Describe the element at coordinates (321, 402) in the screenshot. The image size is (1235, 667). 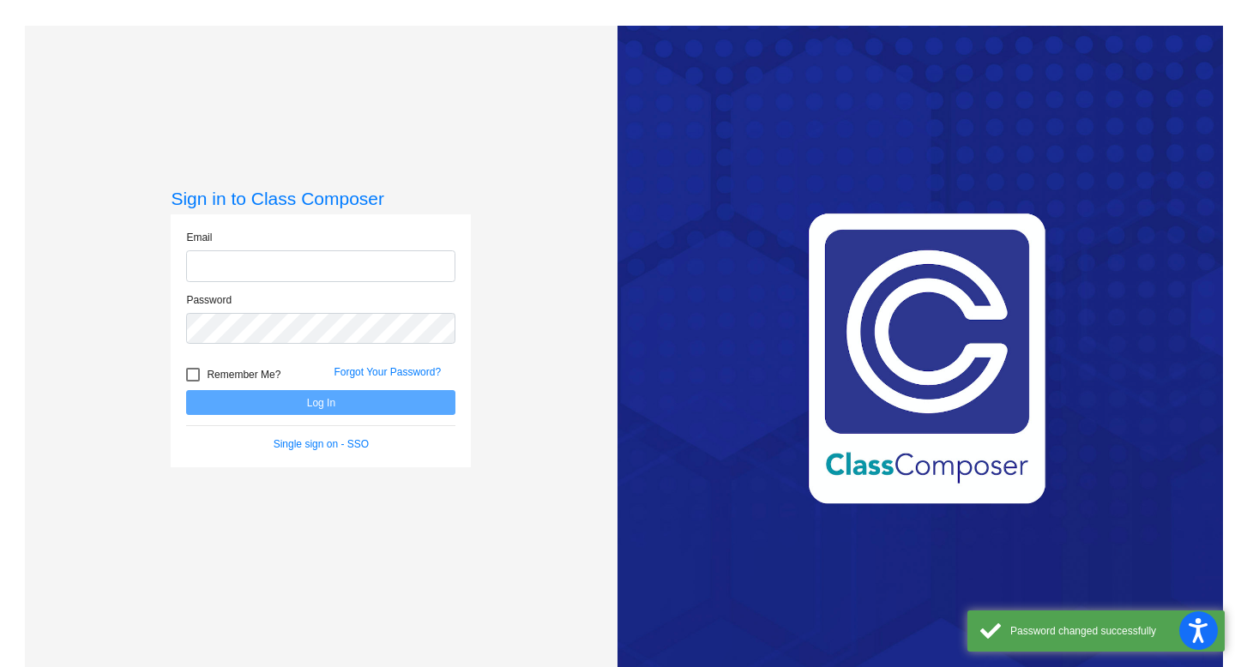
I see `button: Log In` at that location.